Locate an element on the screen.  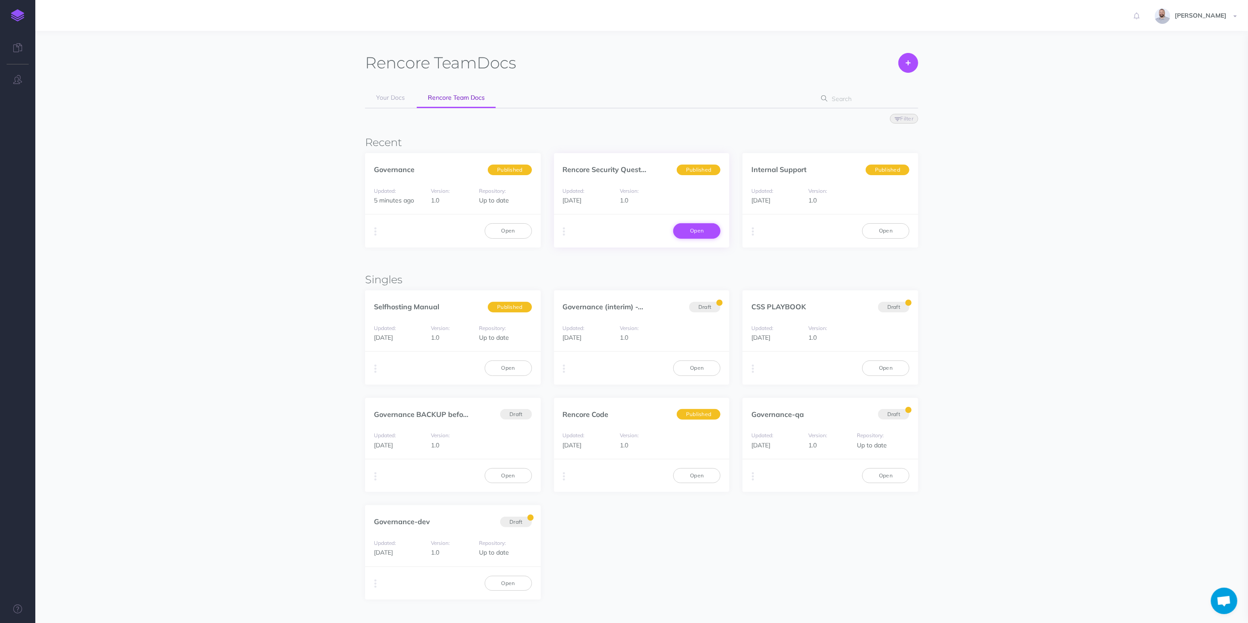
img: dqmYJ6zMSCra9RPGpxPUfVOofRKbTqLnhKYT2M4s.jpg is located at coordinates (1162, 16).